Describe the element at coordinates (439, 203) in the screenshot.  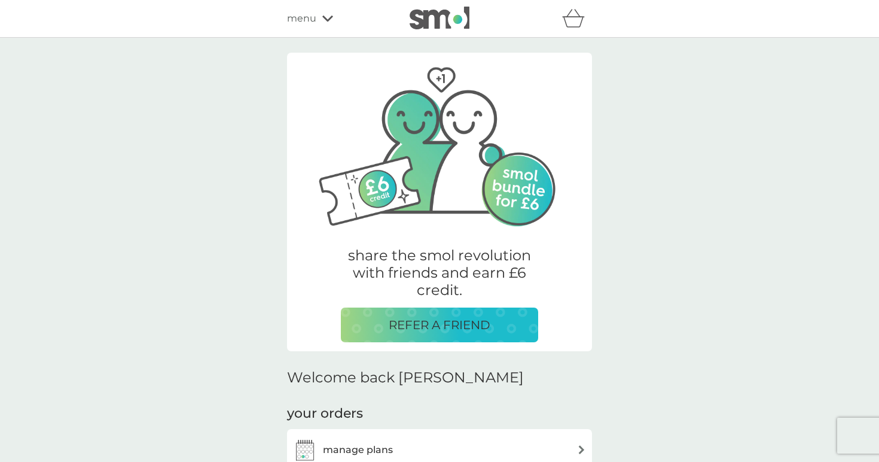
I see `a: Two friends, one with their arm around the other.share the smol revolution with friends and earn ...` at that location.